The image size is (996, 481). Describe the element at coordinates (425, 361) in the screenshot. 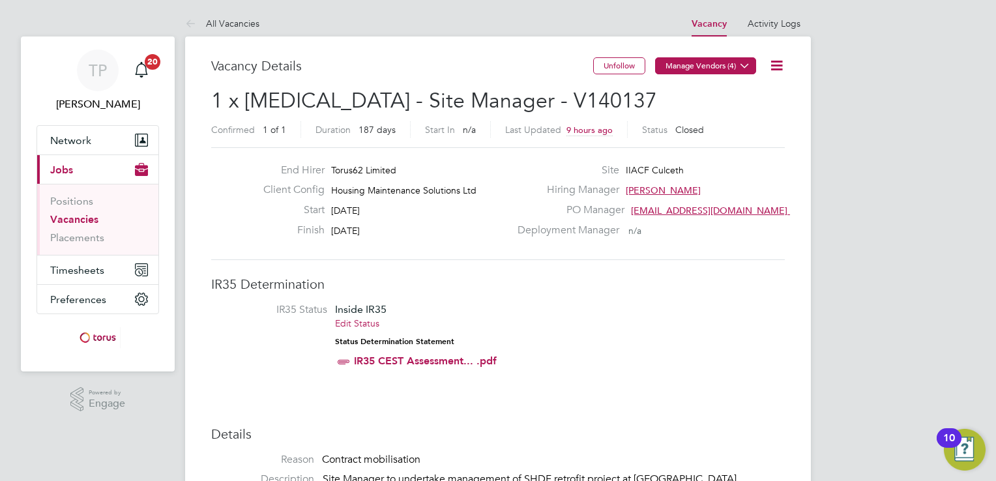

I see `a: IR35 CEST Assessment... .pdf` at that location.